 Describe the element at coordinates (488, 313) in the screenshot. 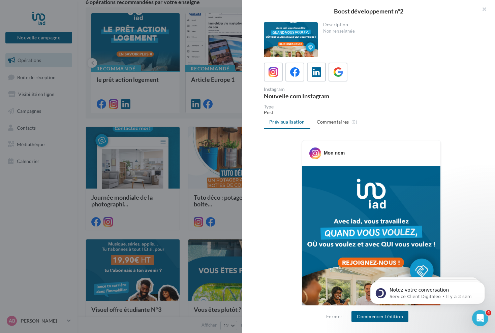

I see `span: 4` at that location.